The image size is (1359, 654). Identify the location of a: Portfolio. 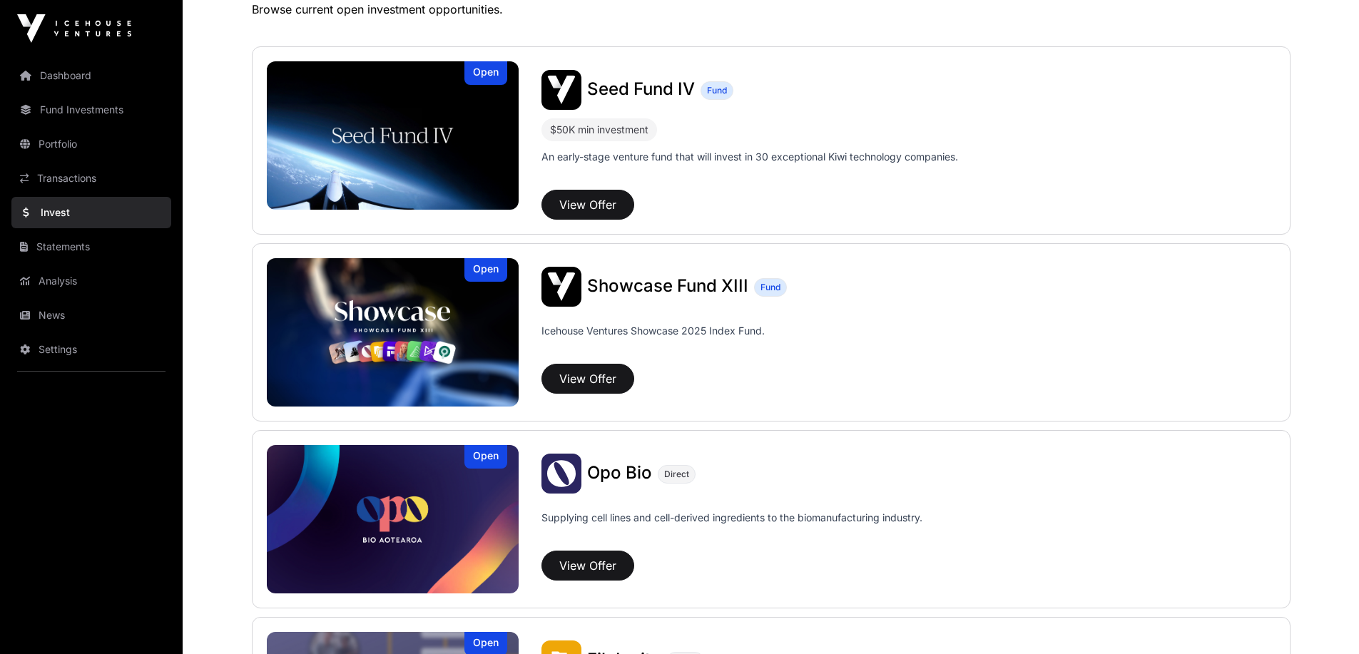
(91, 144).